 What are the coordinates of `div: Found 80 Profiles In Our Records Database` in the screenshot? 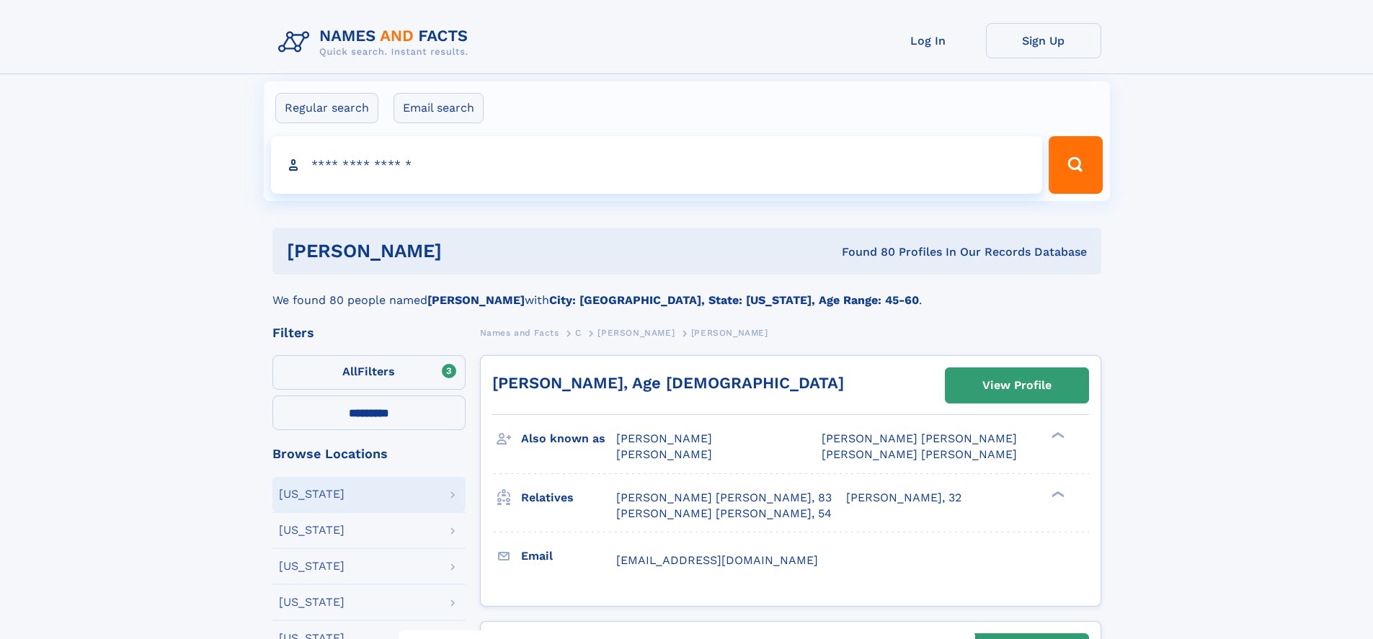 It's located at (864, 252).